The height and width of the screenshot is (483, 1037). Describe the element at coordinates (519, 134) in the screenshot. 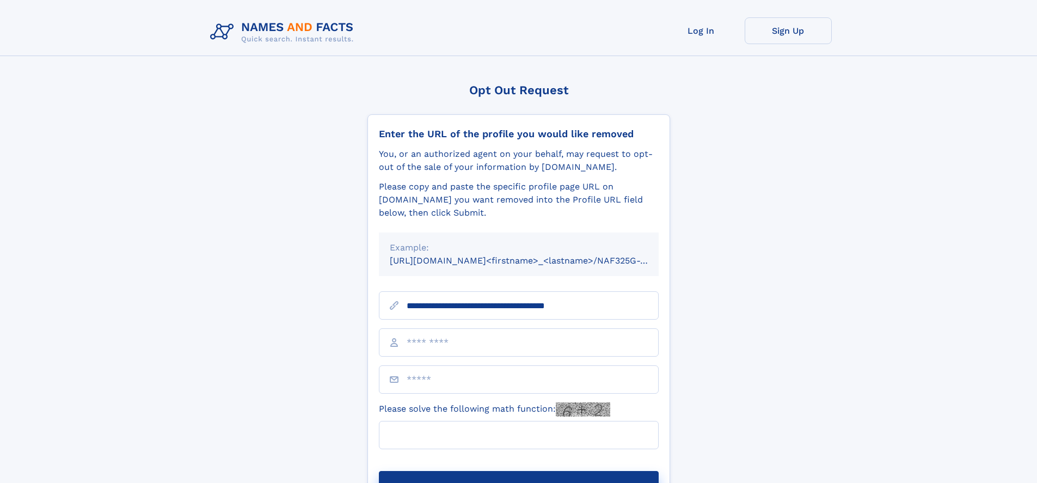

I see `div: Enter the URL of the profile you would like removed` at that location.